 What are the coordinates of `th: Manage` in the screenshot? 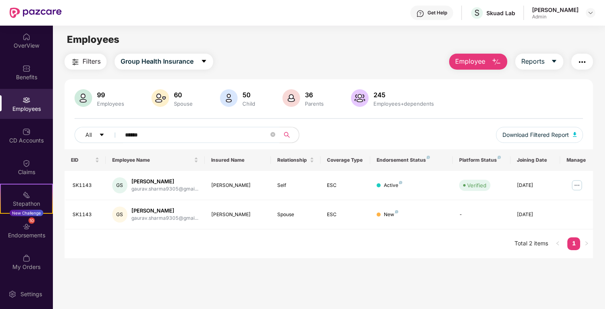 It's located at (576, 160).